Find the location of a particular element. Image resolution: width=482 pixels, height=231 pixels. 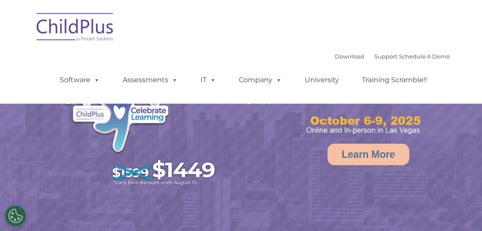

a: University is located at coordinates (322, 80).